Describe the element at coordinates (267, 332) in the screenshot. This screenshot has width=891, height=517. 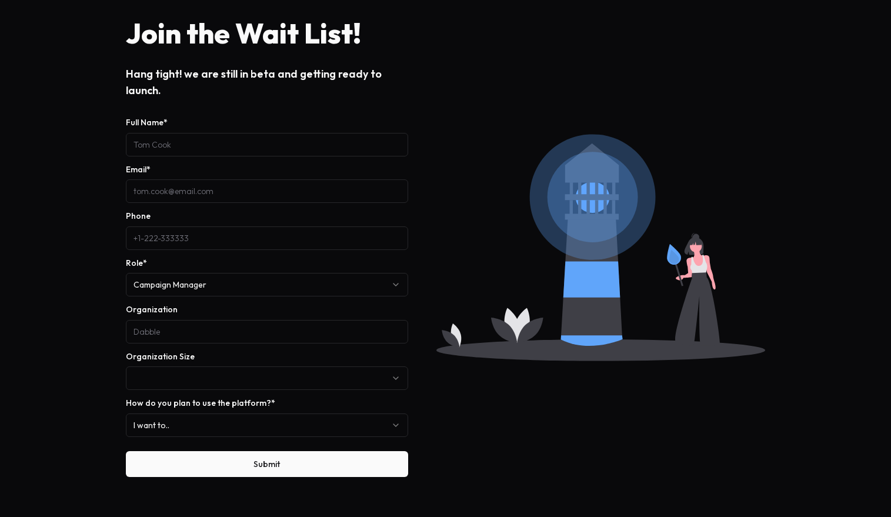
I see `input: Dabble` at that location.